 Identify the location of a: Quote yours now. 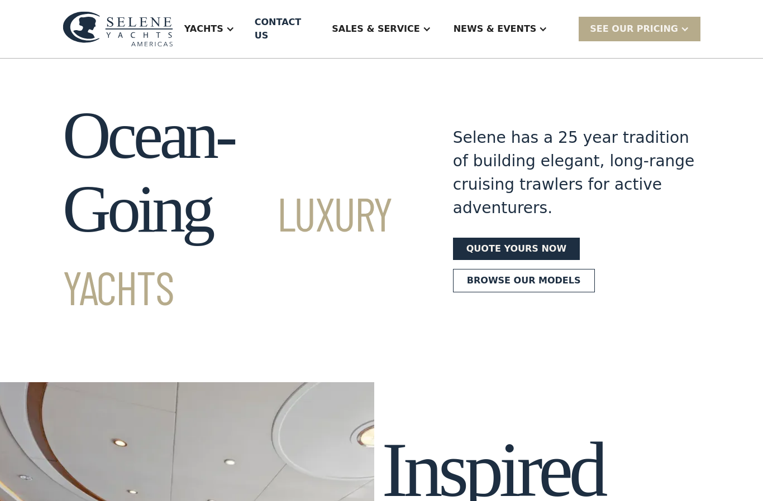
(516, 249).